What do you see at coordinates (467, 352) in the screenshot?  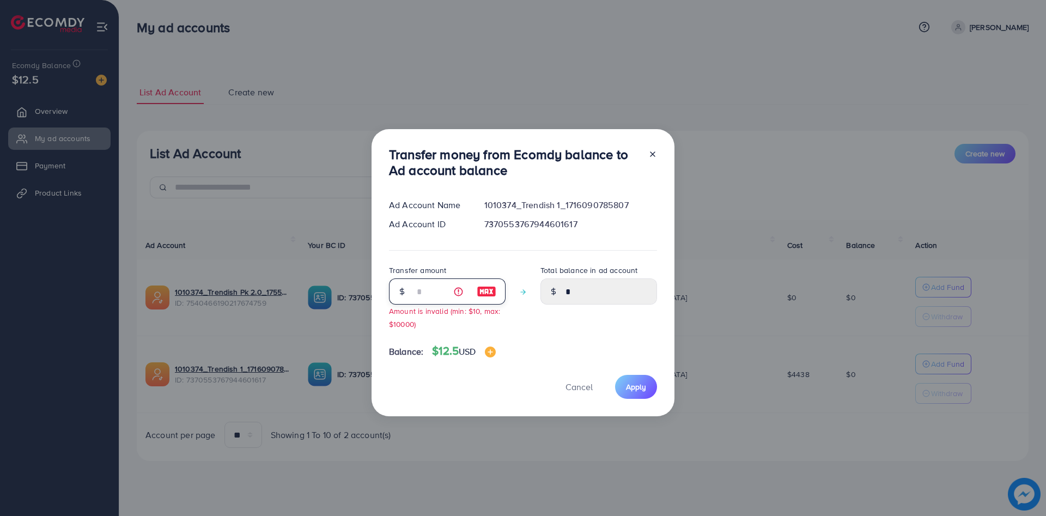 I see `span: USD` at bounding box center [467, 352].